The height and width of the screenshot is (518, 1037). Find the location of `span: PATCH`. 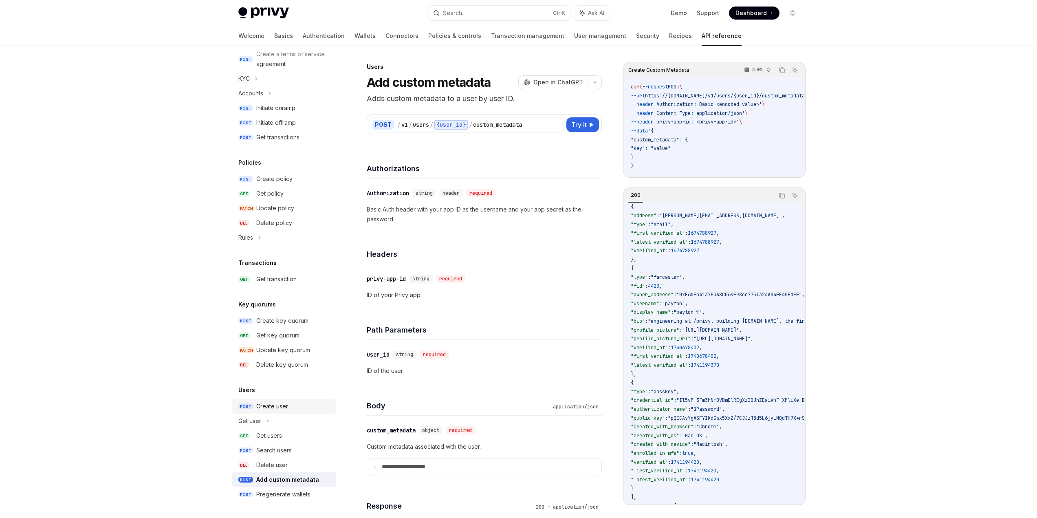

span: PATCH is located at coordinates (246, 208).